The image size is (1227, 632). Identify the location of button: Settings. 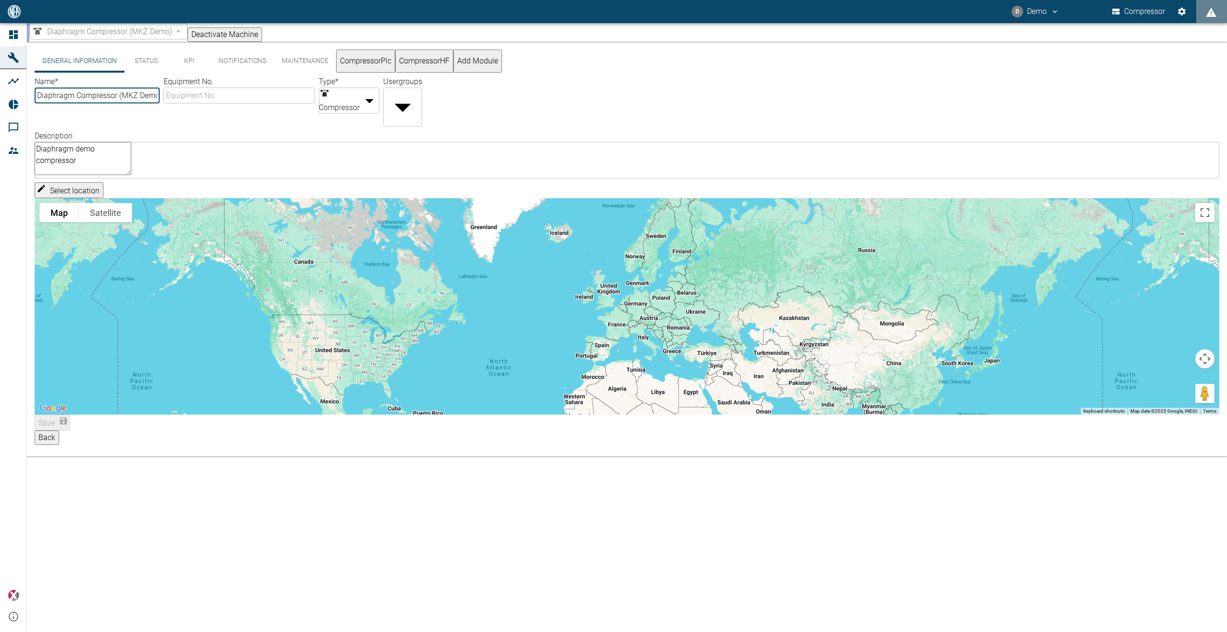
(1182, 12).